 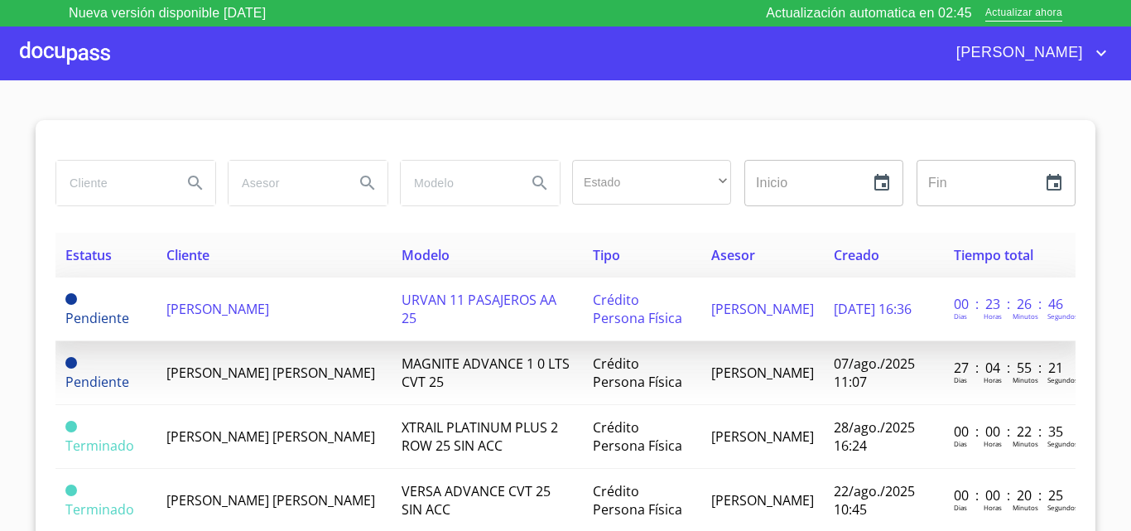 What do you see at coordinates (1009, 368) in the screenshot?
I see `p: 27 : 04 : 55 : 21` at bounding box center [1009, 368].